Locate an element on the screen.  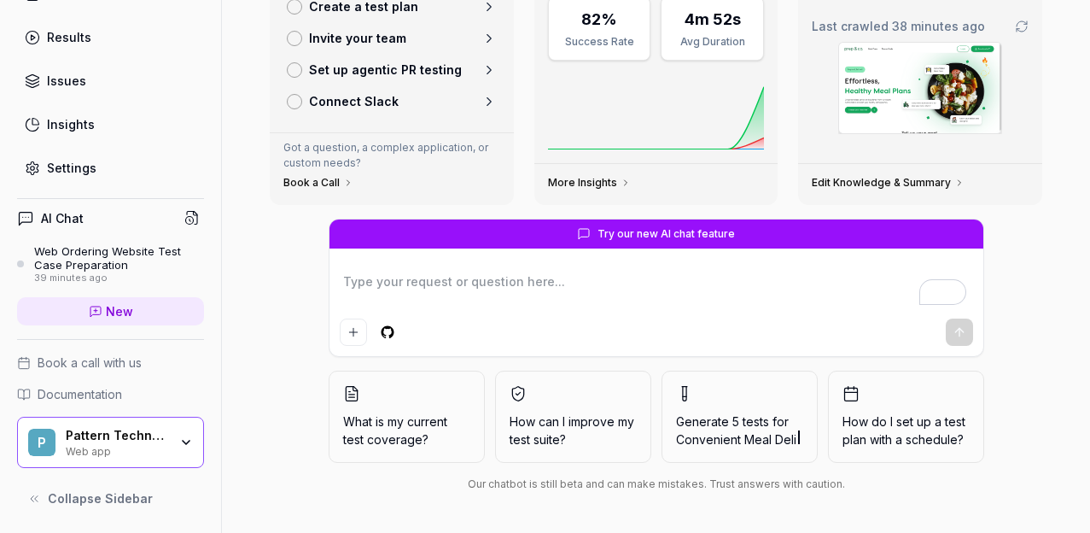
a: Book a Call is located at coordinates (318, 183).